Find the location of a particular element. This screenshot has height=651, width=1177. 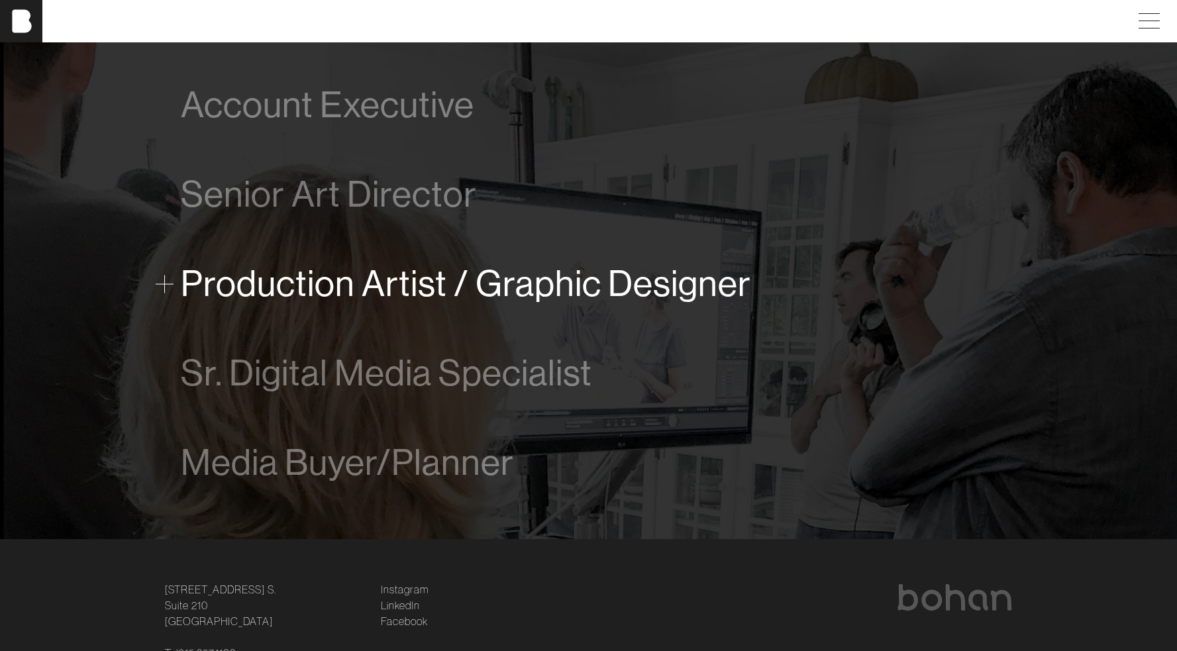

span: Account Executive is located at coordinates (327, 105).